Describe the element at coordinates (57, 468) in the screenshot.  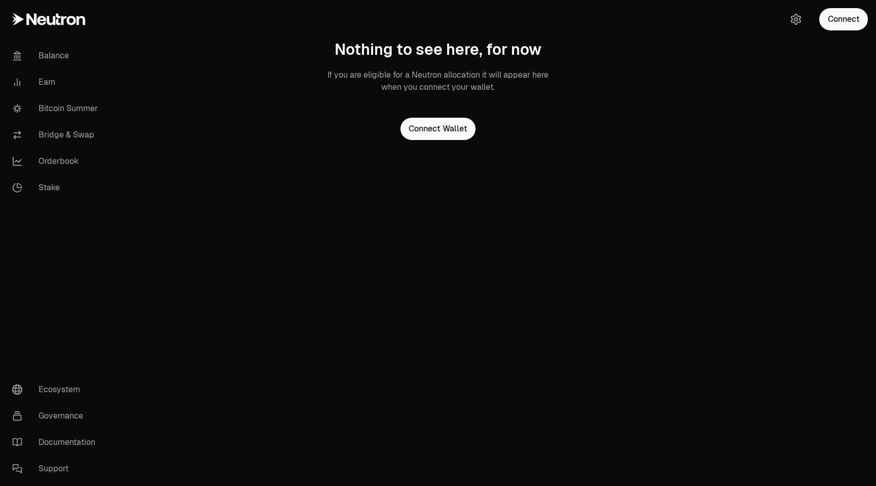
I see `a: Support` at that location.